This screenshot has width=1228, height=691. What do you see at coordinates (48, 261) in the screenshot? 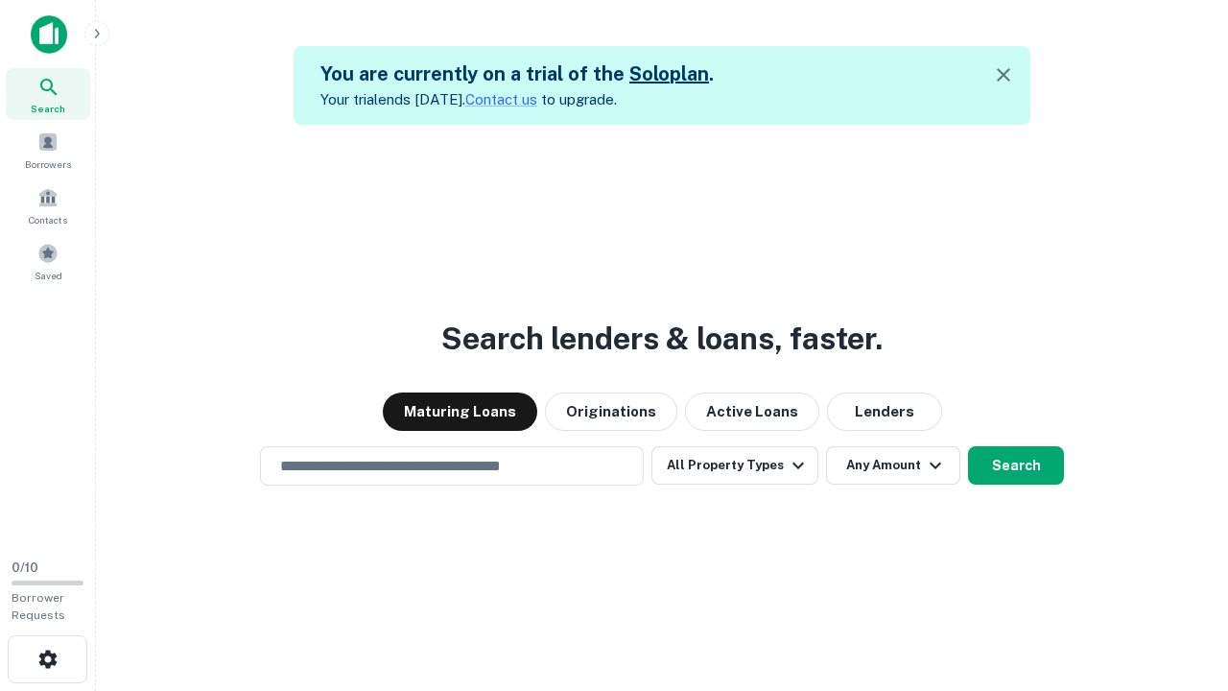
I see `a: Saved` at bounding box center [48, 261].